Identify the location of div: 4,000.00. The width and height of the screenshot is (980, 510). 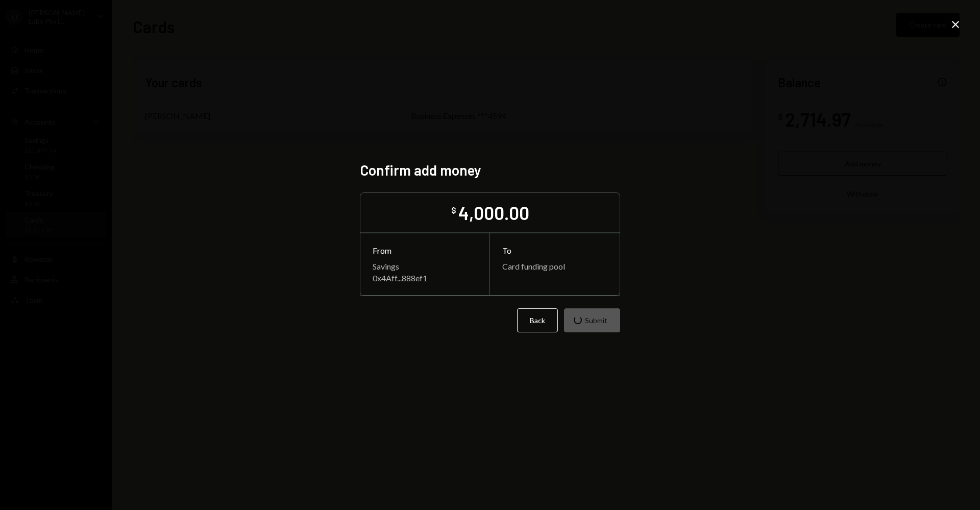
(494, 212).